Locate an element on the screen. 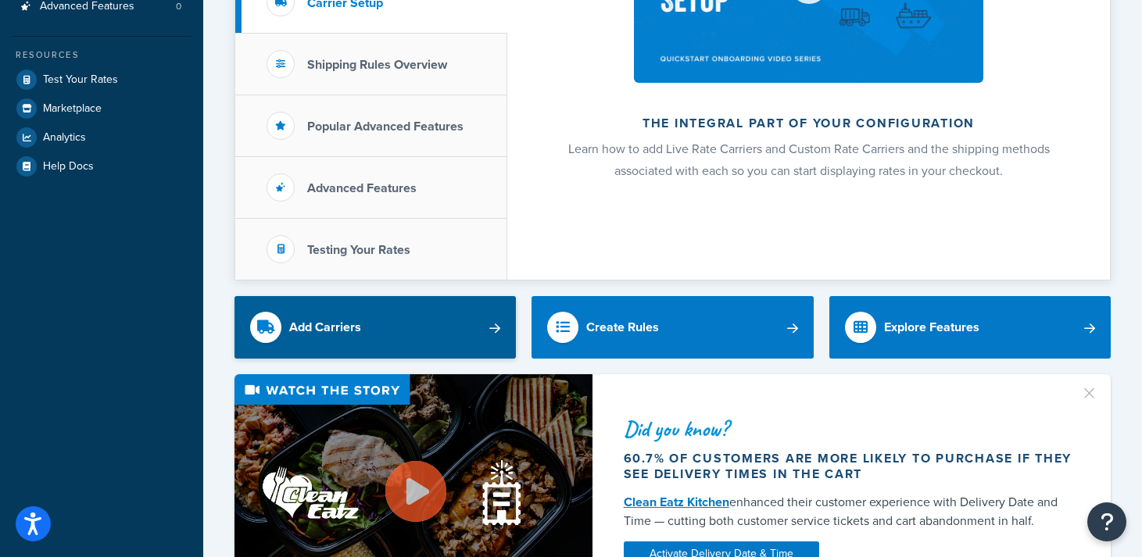 This screenshot has width=1142, height=557. div: enhanced their customer experience with Delivery Date and Time — cutting both customer service ti... is located at coordinates (848, 512).